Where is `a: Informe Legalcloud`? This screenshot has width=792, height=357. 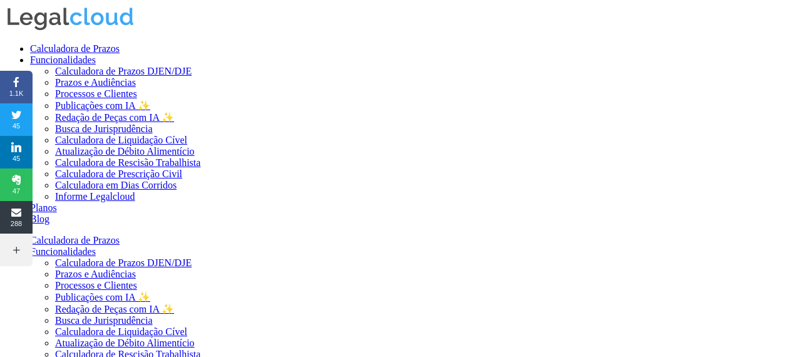
a: Informe Legalcloud is located at coordinates (95, 196).